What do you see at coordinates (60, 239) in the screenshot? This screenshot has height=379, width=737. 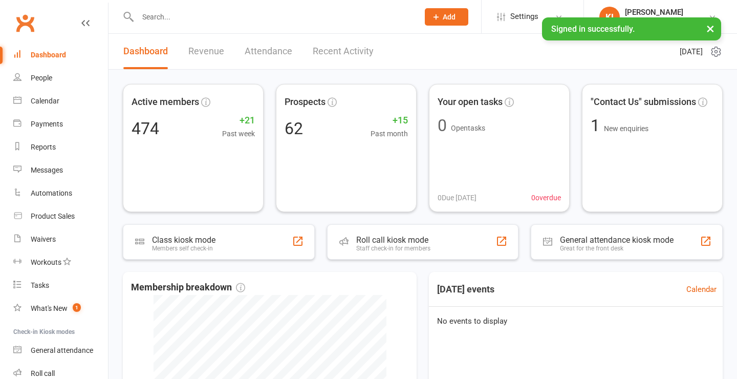 I see `a: Waivers` at bounding box center [60, 239].